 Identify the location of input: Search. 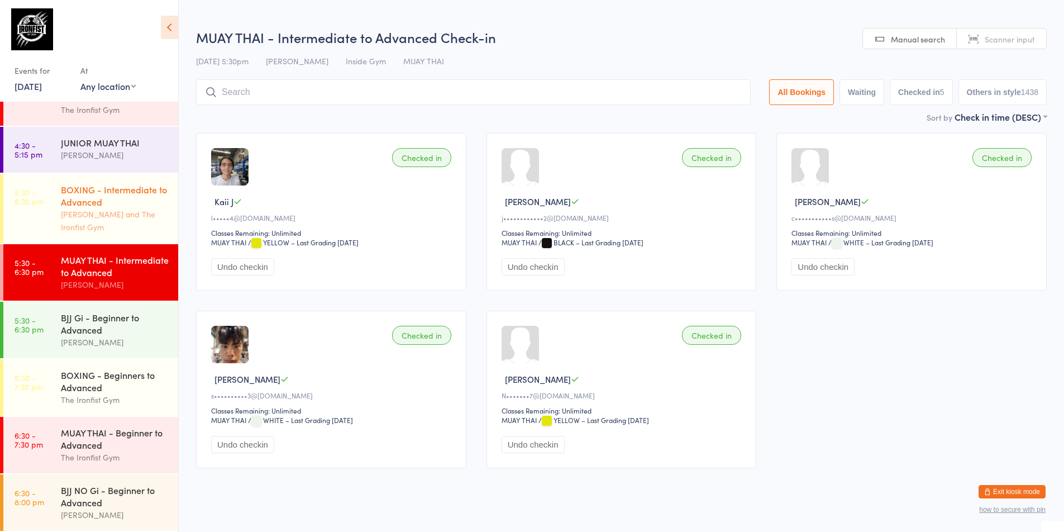
(473, 92).